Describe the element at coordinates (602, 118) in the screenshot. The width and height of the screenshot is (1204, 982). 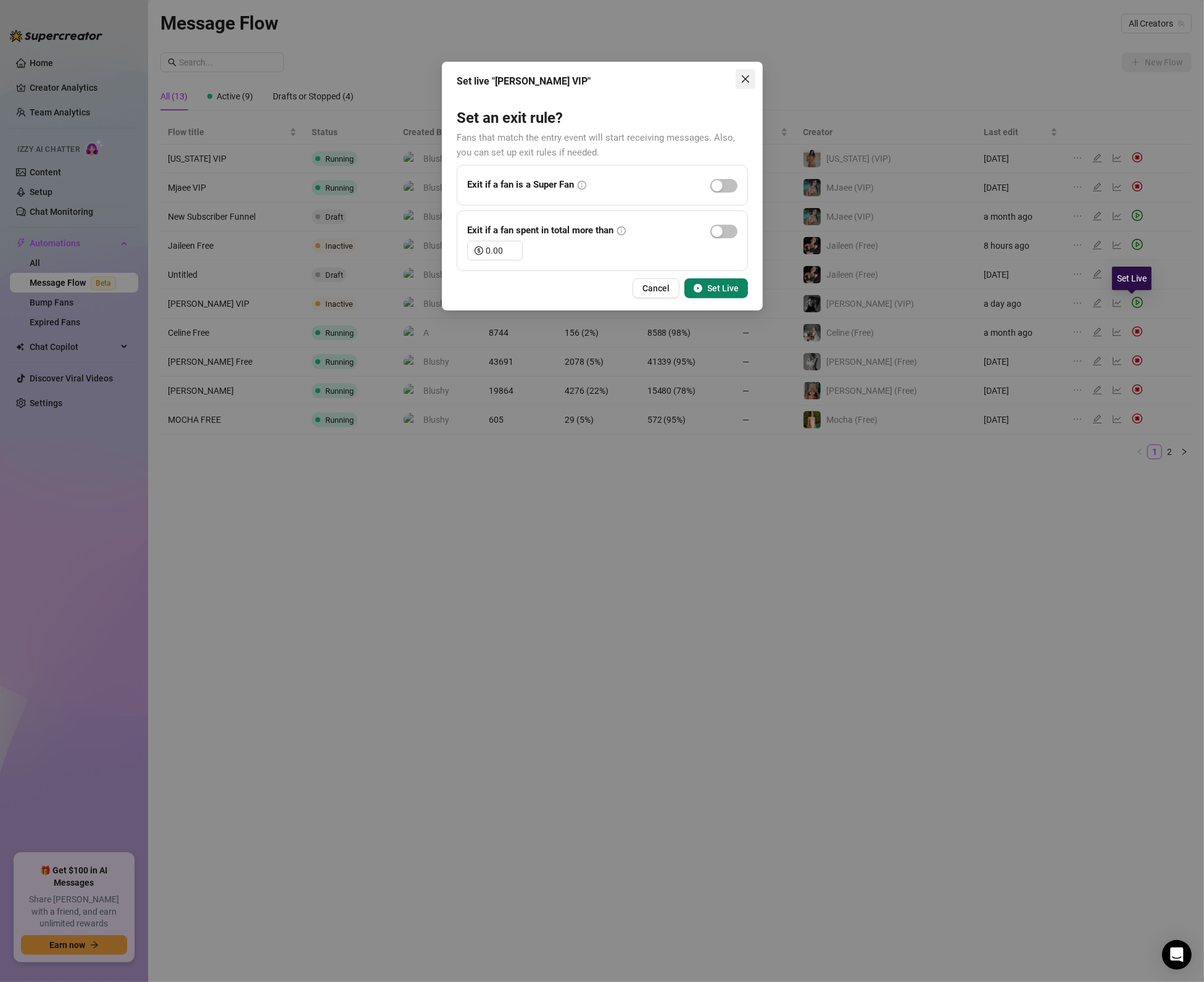
I see `h3: Set an exit rule?` at that location.